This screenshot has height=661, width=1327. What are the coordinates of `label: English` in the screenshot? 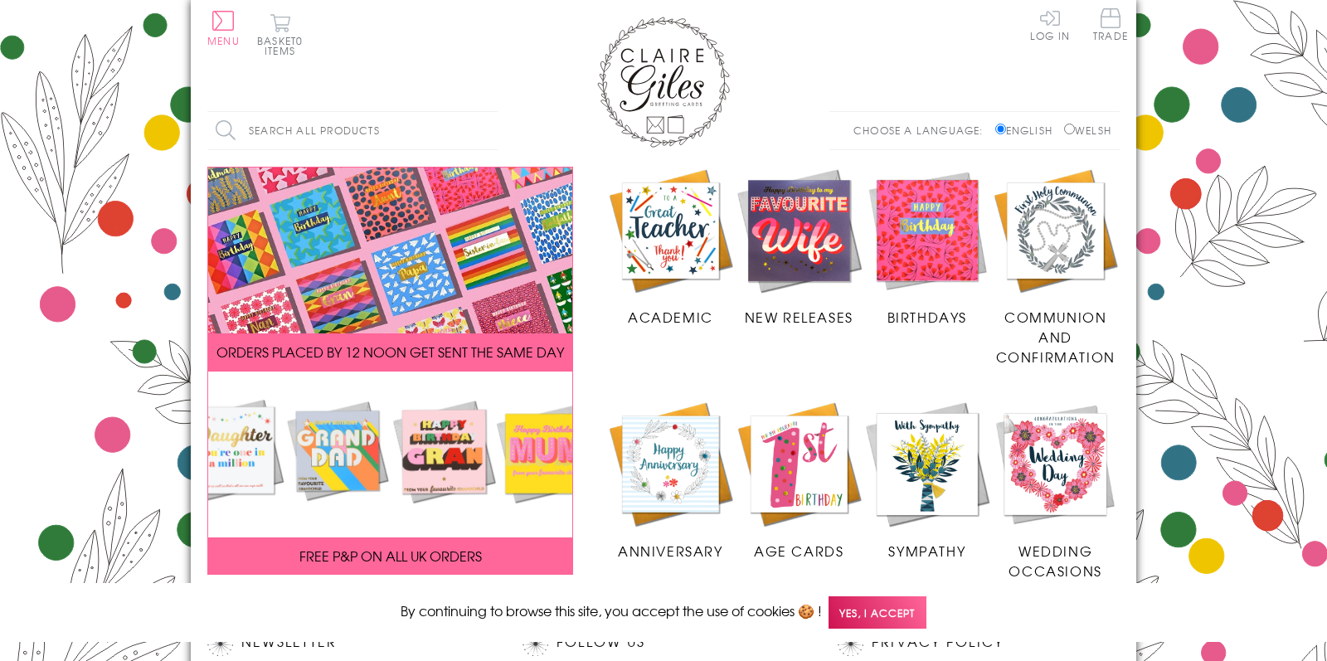 It's located at (1027, 130).